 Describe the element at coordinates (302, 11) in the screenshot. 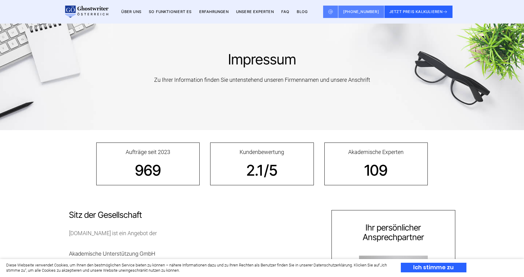

I see `a: BLOG` at that location.